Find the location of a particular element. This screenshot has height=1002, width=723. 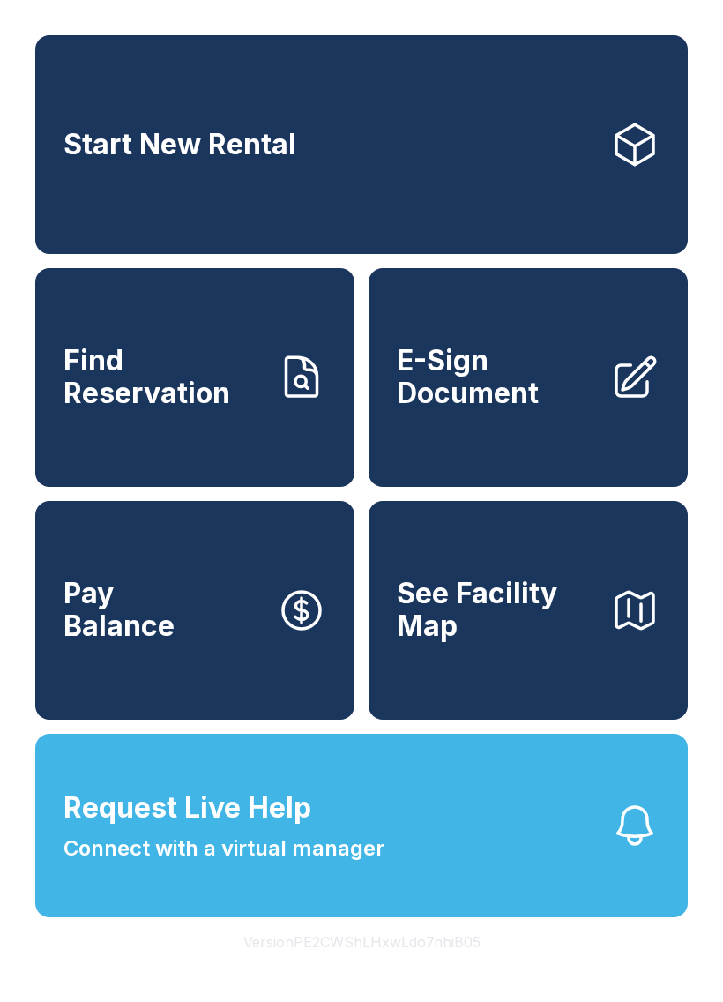

button: Request Live HelpConnect with a virtual manager is located at coordinates (362, 825).